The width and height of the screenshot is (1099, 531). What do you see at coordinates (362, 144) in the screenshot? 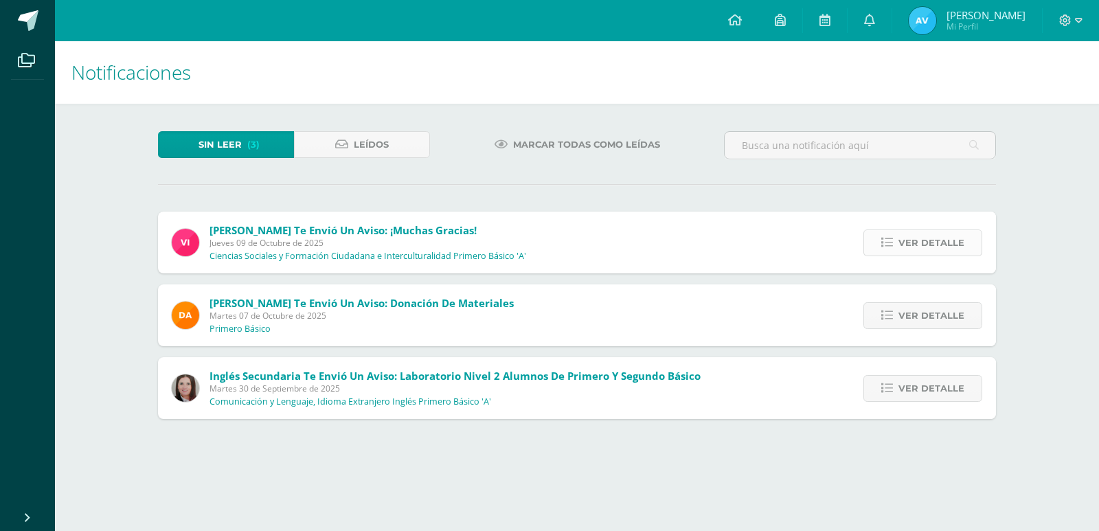
I see `a: Leídos` at bounding box center [362, 144].